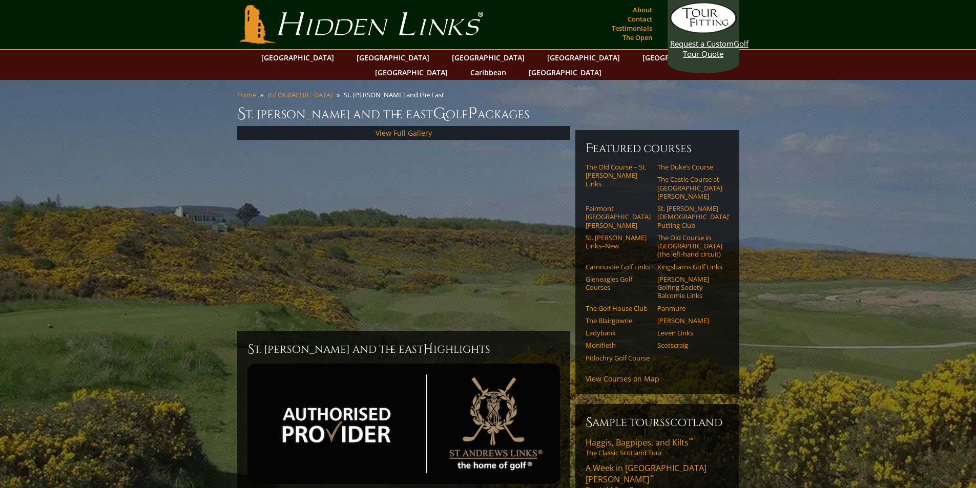  What do you see at coordinates (246, 95) in the screenshot?
I see `a: Home` at bounding box center [246, 95].